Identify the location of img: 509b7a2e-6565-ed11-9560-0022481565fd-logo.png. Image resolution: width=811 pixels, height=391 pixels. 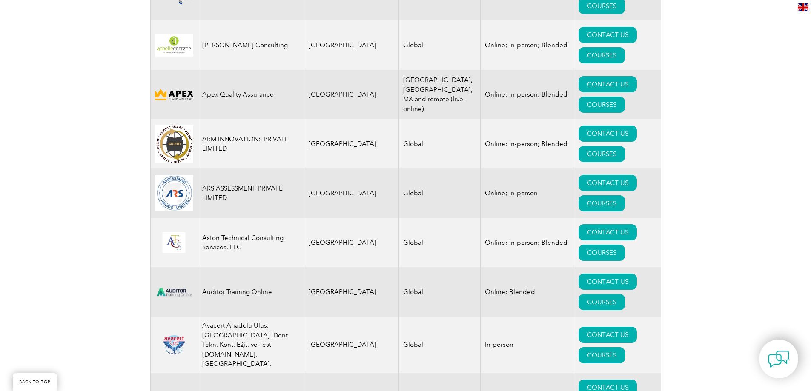
(174, 193).